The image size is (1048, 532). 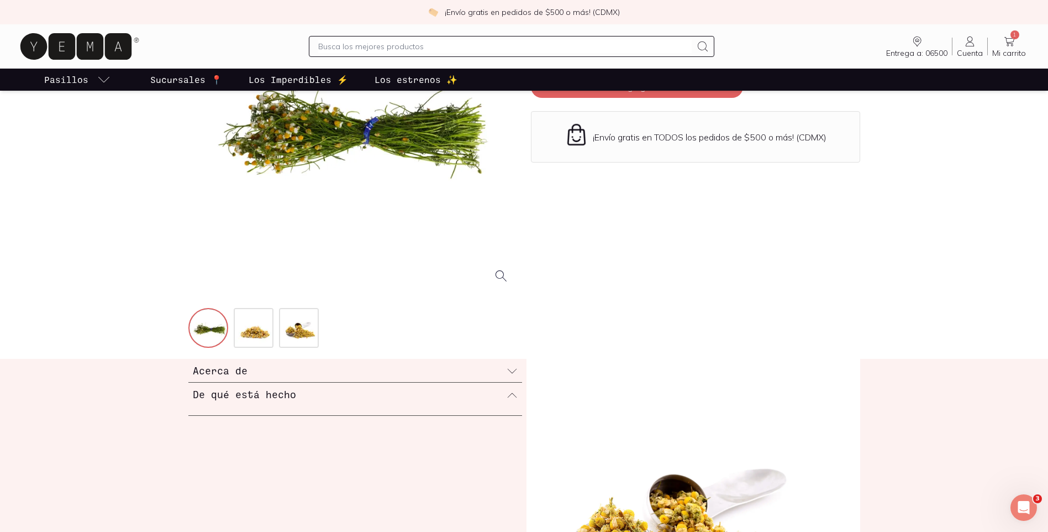 What do you see at coordinates (220, 370) in the screenshot?
I see `h3: Acerca de` at bounding box center [220, 370].